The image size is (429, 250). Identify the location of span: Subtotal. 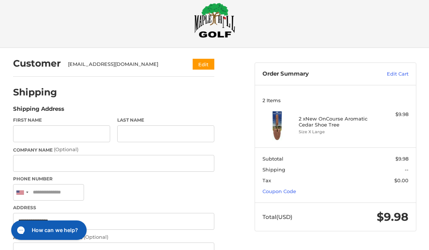
(273, 158).